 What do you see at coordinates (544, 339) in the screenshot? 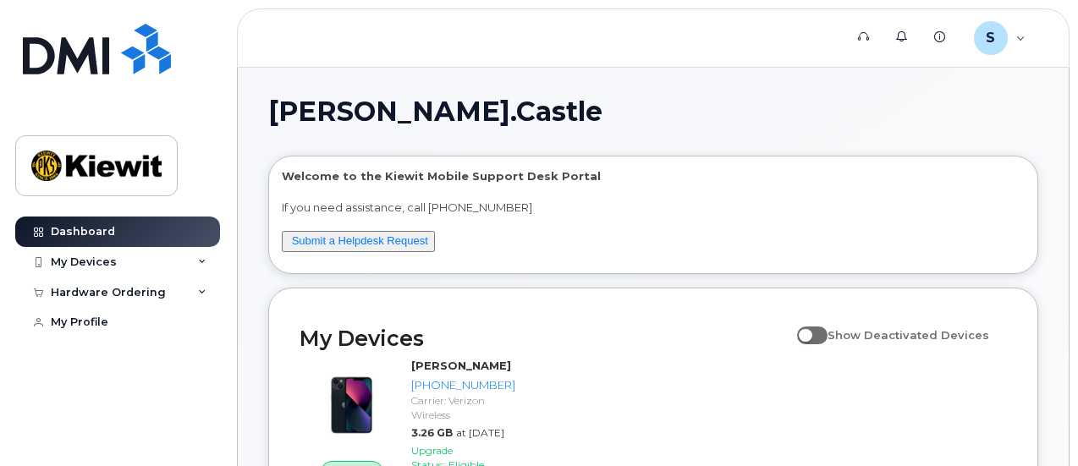
I see `h2: My Devices` at bounding box center [544, 339].